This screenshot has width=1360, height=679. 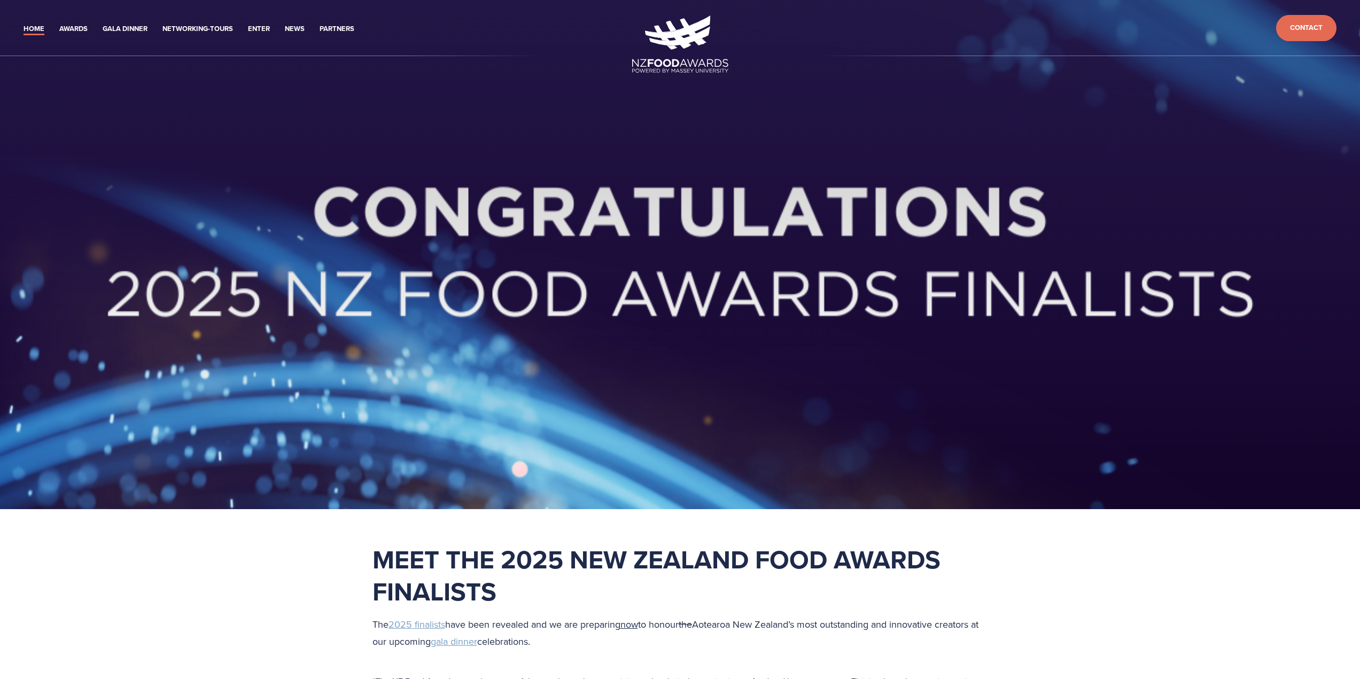 I want to click on span: the, so click(x=685, y=624).